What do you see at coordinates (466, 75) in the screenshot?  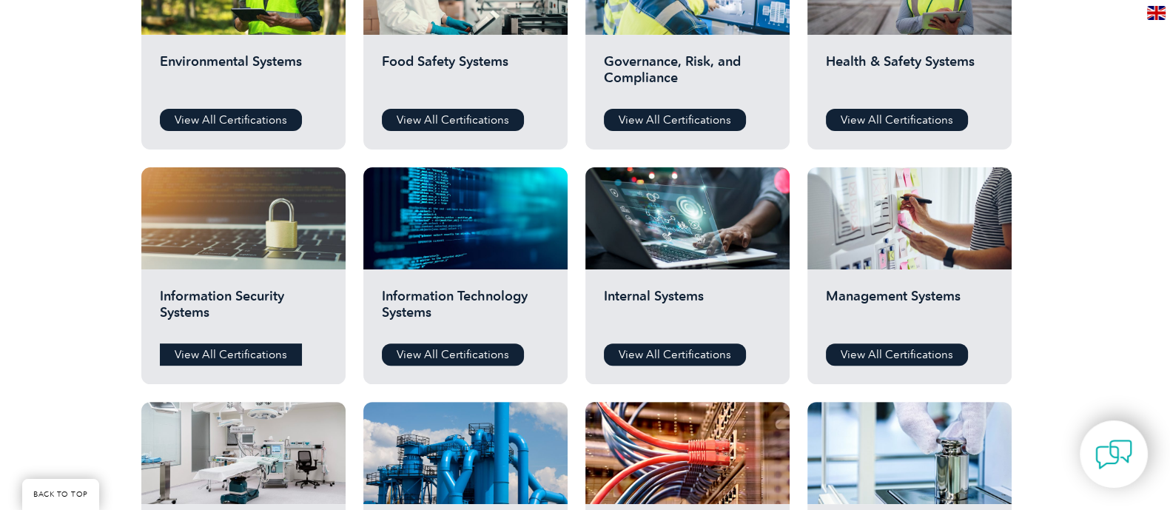 I see `h2: Food Safety Systems` at bounding box center [466, 75].